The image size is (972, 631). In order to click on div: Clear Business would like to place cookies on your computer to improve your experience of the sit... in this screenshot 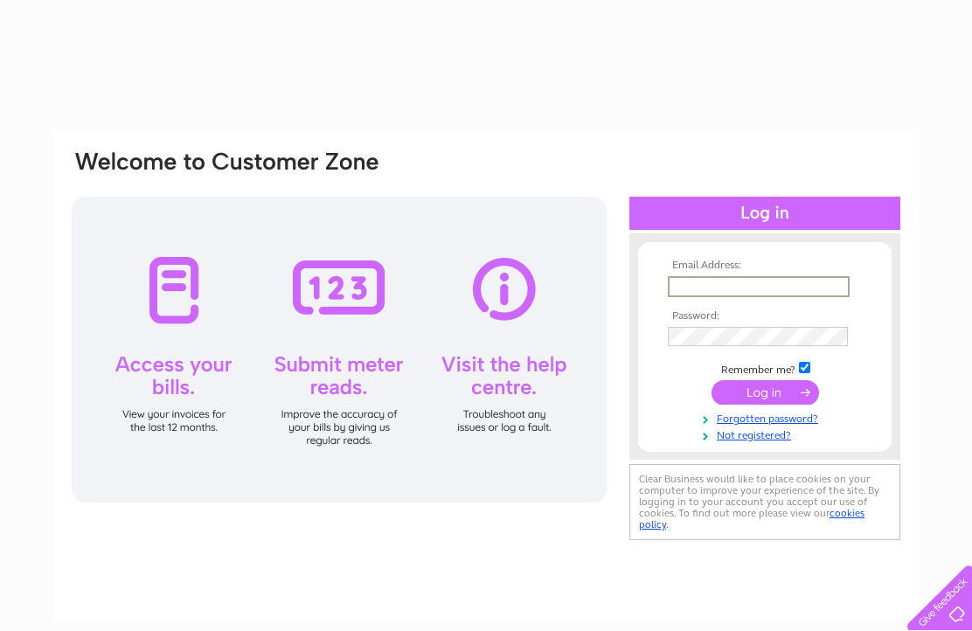, I will do `click(765, 502)`.